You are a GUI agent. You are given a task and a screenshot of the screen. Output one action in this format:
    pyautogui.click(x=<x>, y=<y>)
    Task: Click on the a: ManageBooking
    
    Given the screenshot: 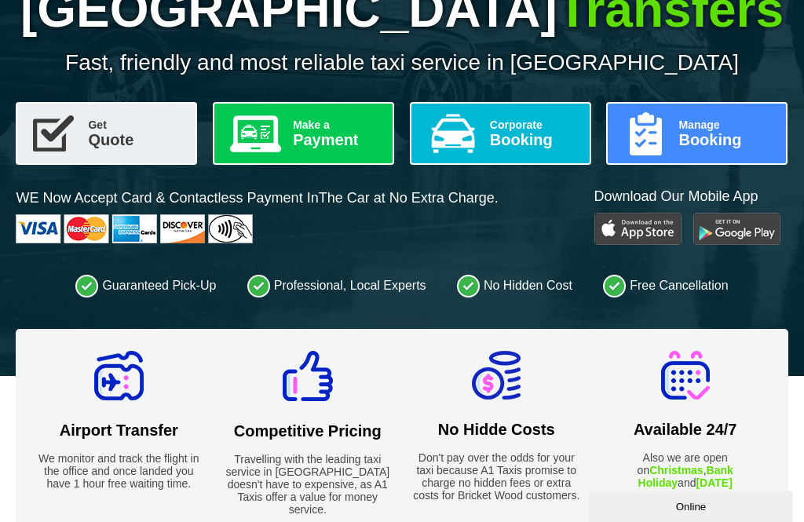 What is the action you would take?
    pyautogui.click(x=696, y=133)
    